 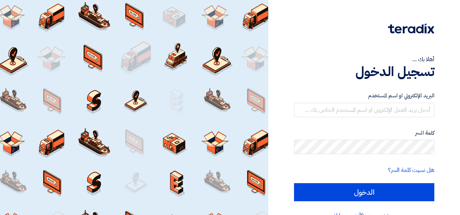 What do you see at coordinates (364, 192) in the screenshot?
I see `input: الدخول` at bounding box center [364, 192].